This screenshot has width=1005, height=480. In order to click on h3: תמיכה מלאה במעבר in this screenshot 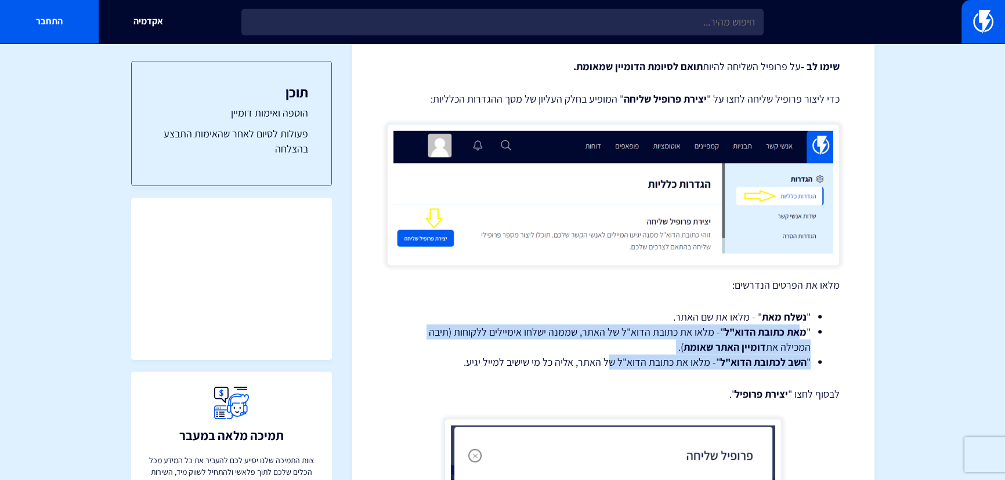, I will do `click(232, 436)`.